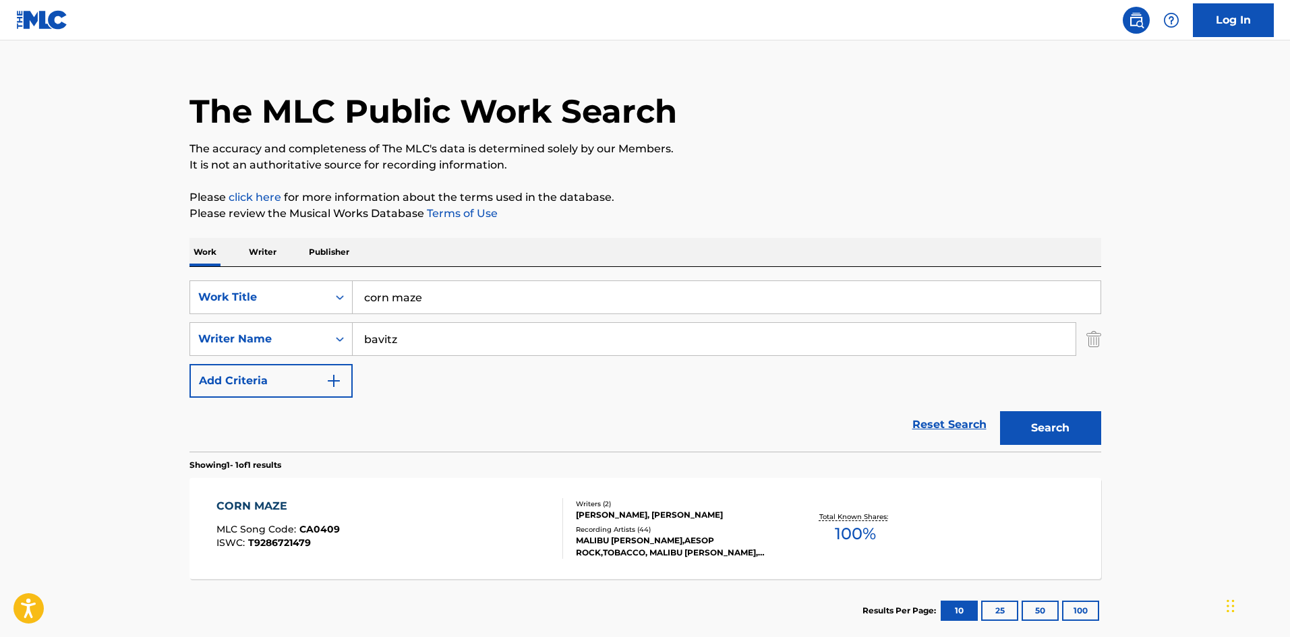 Image resolution: width=1290 pixels, height=637 pixels. I want to click on div: Chat Widget, so click(1256, 605).